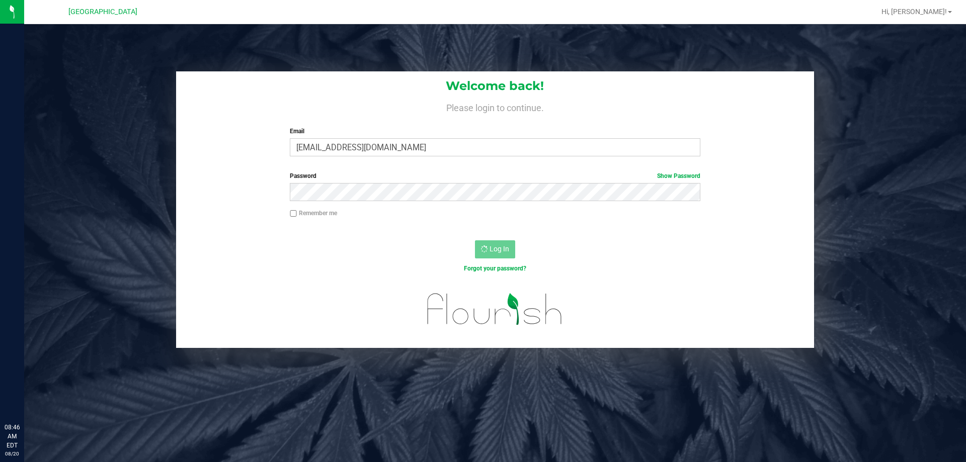 The image size is (966, 462). I want to click on h1: Welcome back!, so click(495, 86).